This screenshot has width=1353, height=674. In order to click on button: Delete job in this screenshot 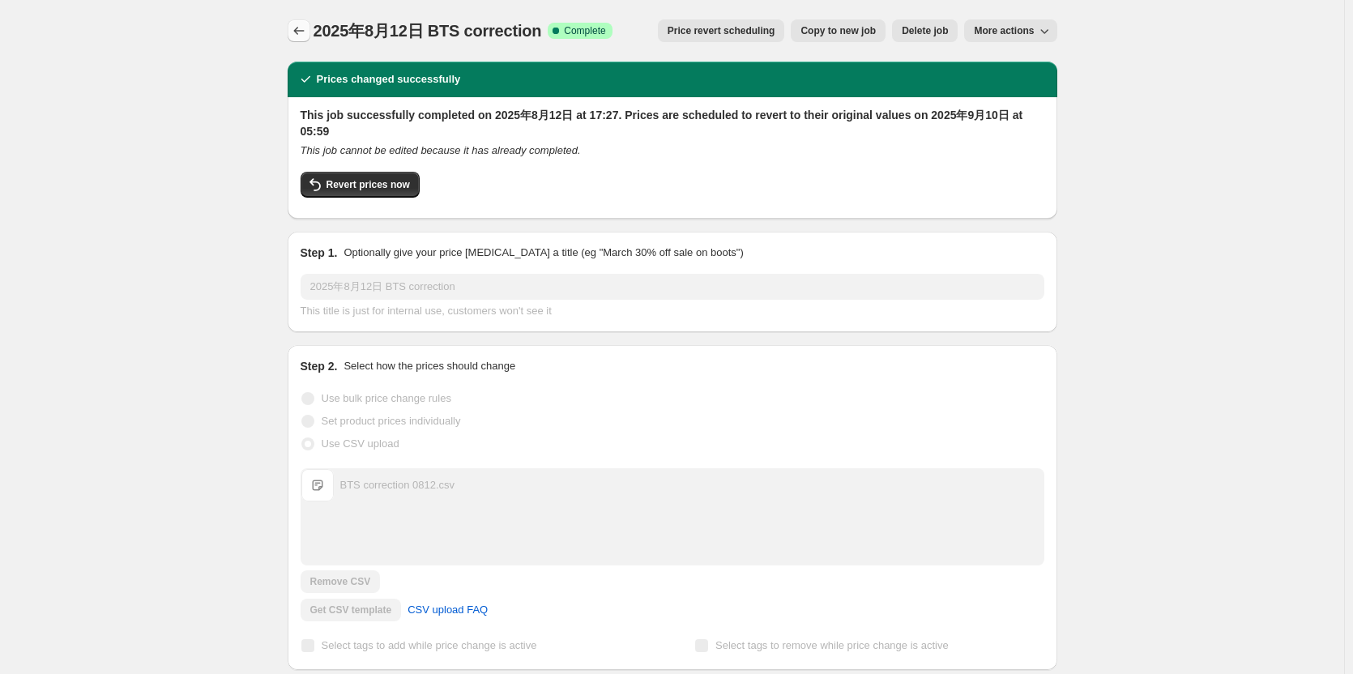, I will do `click(924, 31)`.